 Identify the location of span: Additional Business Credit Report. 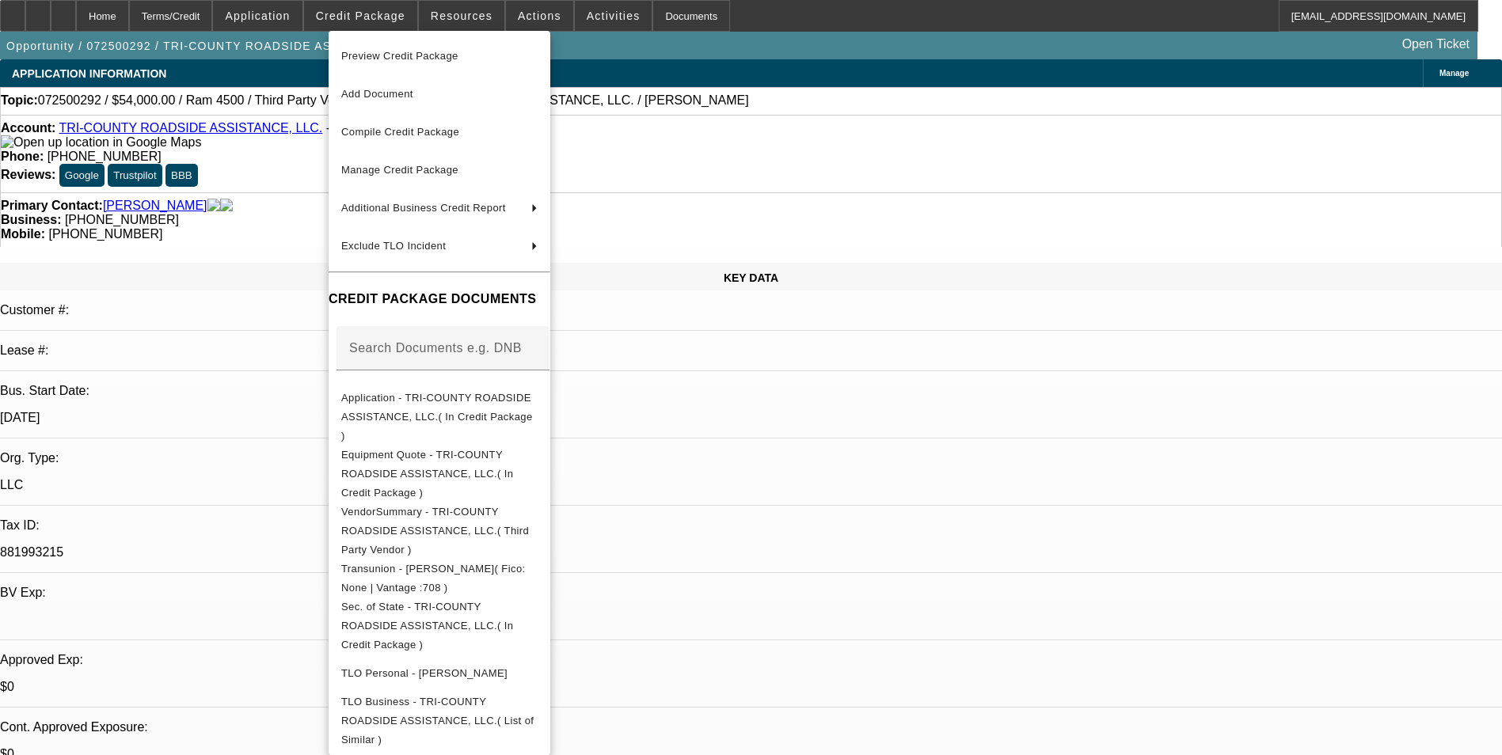
(424, 207).